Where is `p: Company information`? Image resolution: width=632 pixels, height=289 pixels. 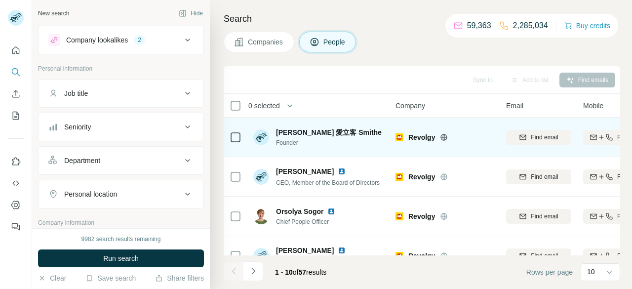
p: Company information is located at coordinates (121, 223).